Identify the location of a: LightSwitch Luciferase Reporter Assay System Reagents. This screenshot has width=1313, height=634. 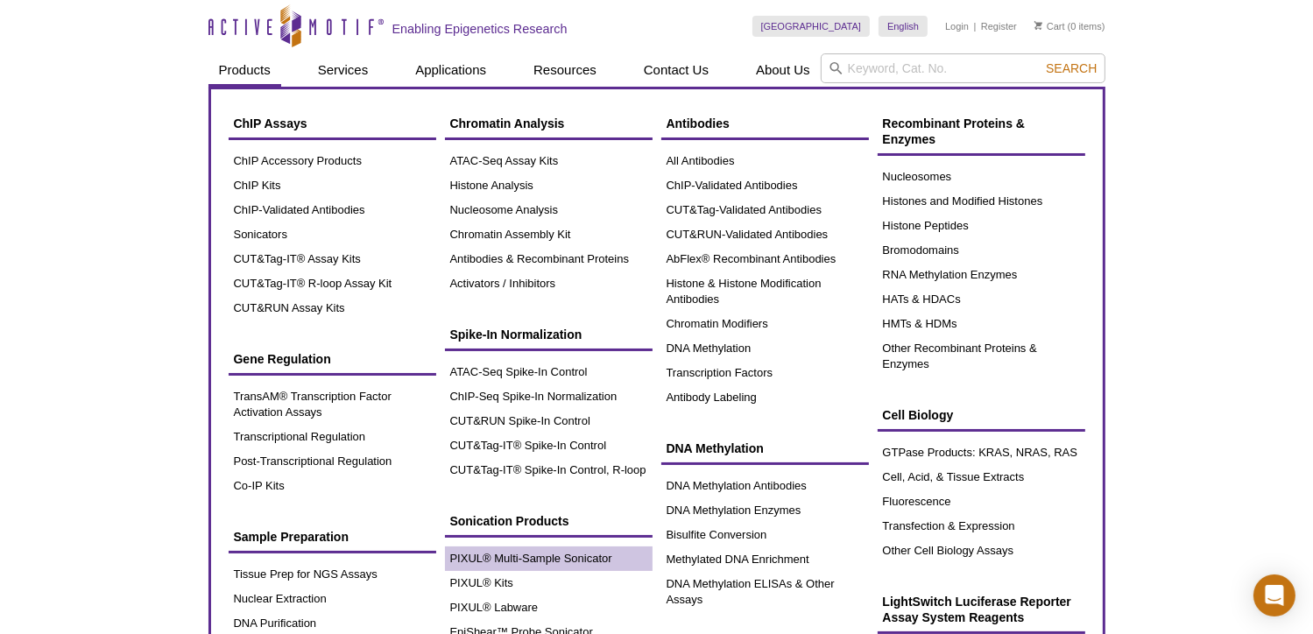
(981, 610).